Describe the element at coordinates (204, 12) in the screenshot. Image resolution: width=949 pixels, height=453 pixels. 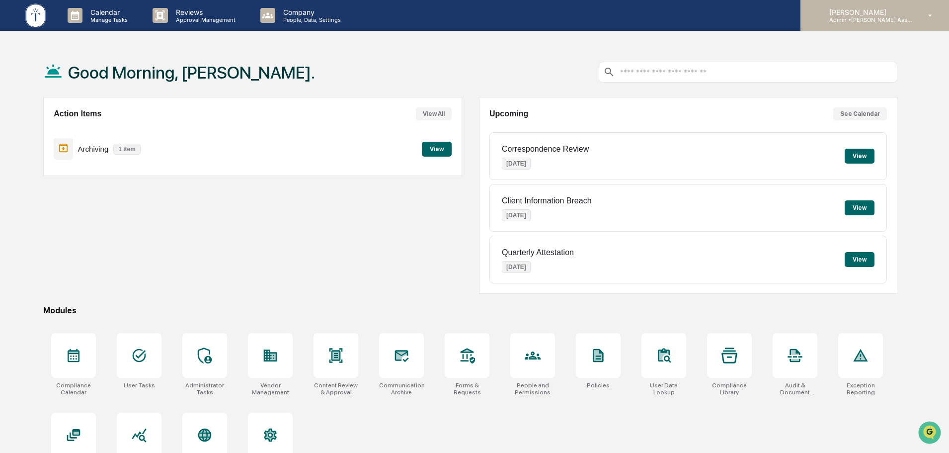
I see `p: Reviews` at that location.